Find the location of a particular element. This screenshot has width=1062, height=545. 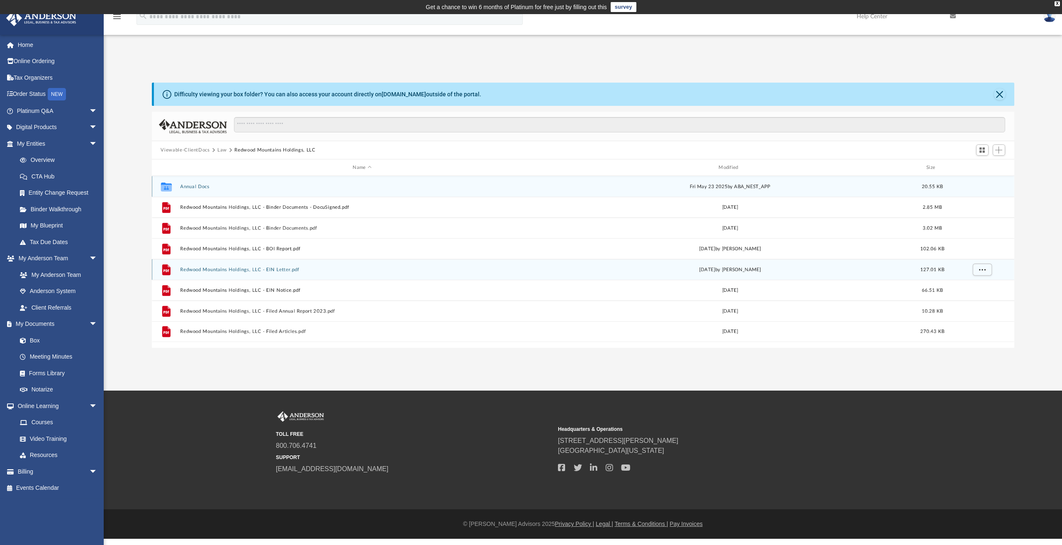

div: Fri May 23 2025 by ABA_NEST_APP is located at coordinates (730, 187).